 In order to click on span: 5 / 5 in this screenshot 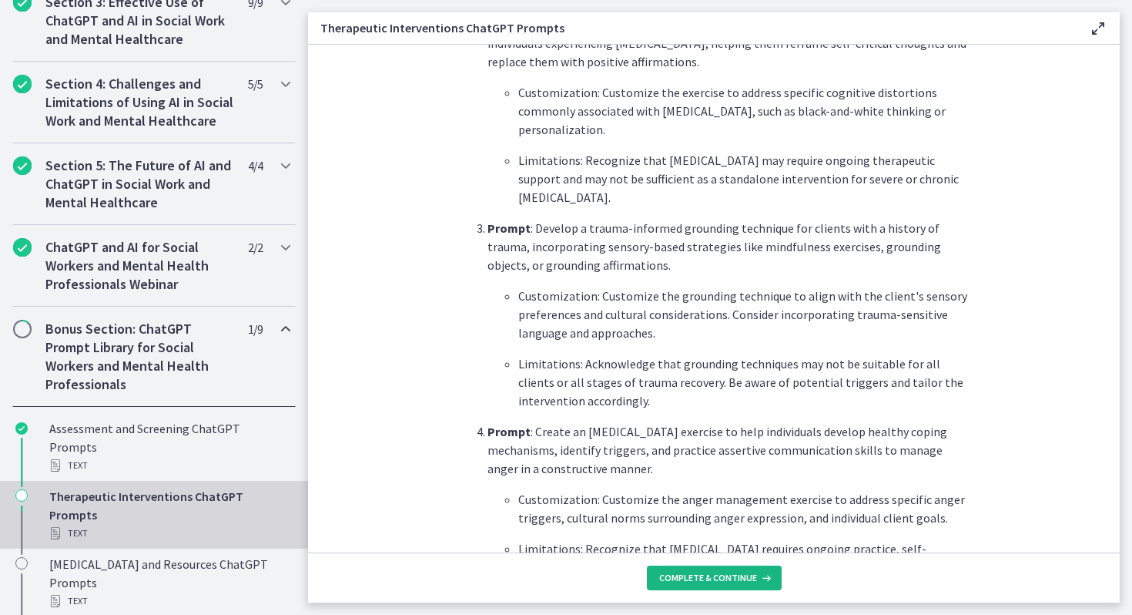, I will do `click(255, 84)`.